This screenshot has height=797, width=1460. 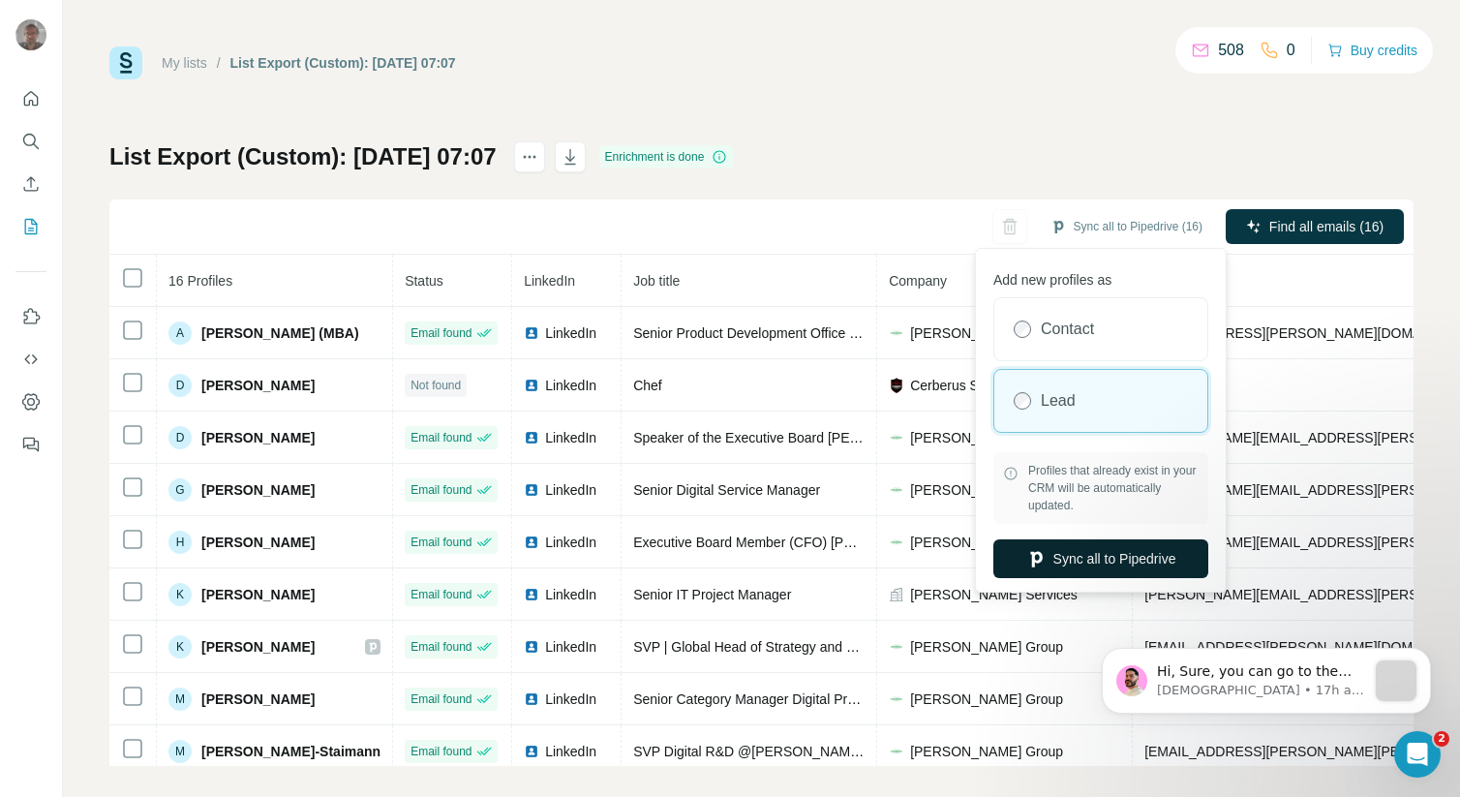 I want to click on button: Find all emails (16), so click(x=1314, y=226).